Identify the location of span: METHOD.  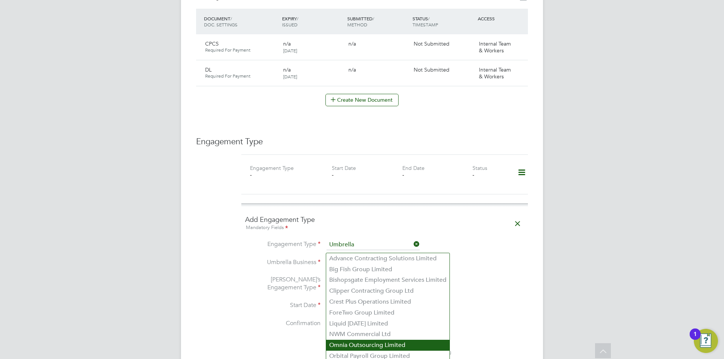
(357, 25).